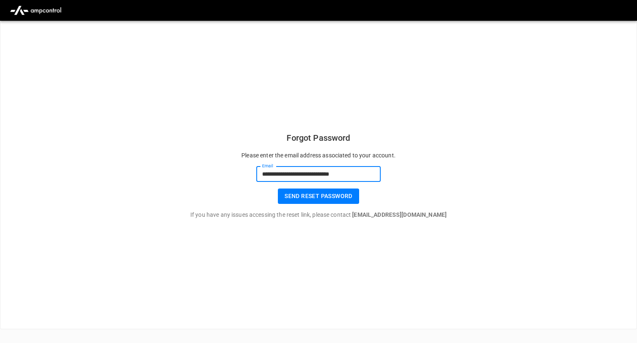 The width and height of the screenshot is (637, 343). Describe the element at coordinates (268, 166) in the screenshot. I see `label: Email` at that location.